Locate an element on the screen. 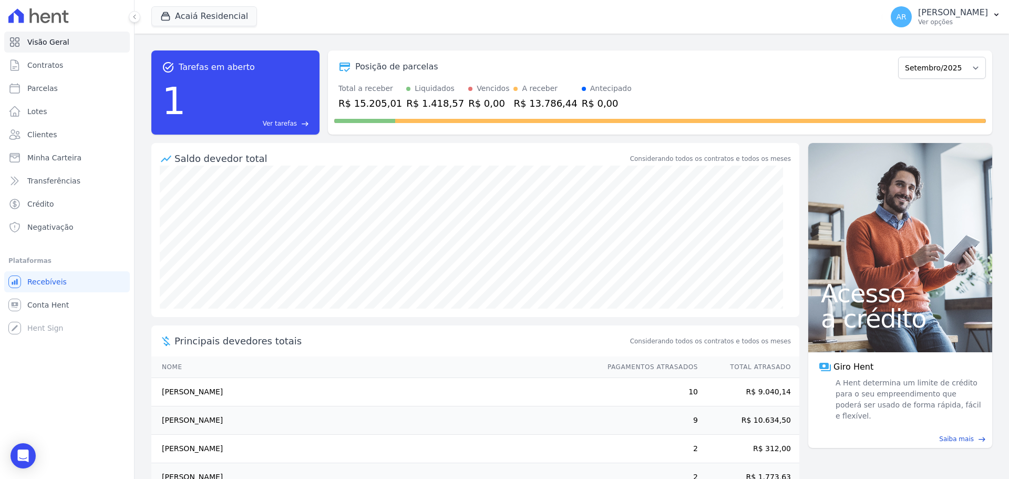 This screenshot has width=1009, height=479. div: A receber is located at coordinates (540, 88).